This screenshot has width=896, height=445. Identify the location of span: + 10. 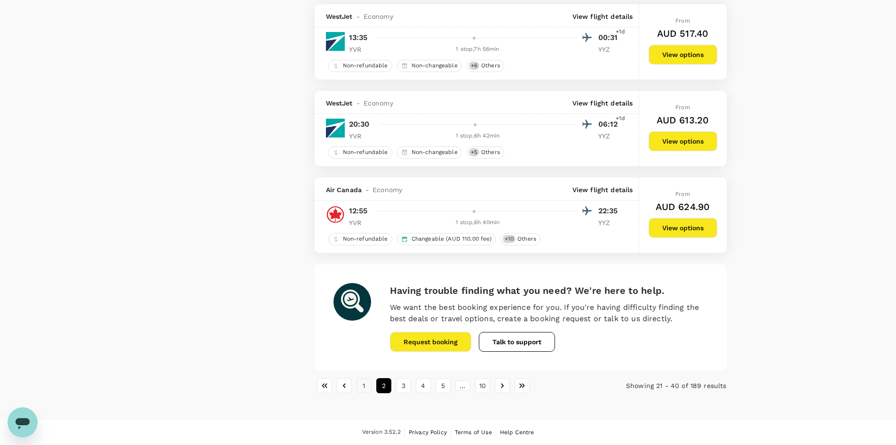
(509, 239).